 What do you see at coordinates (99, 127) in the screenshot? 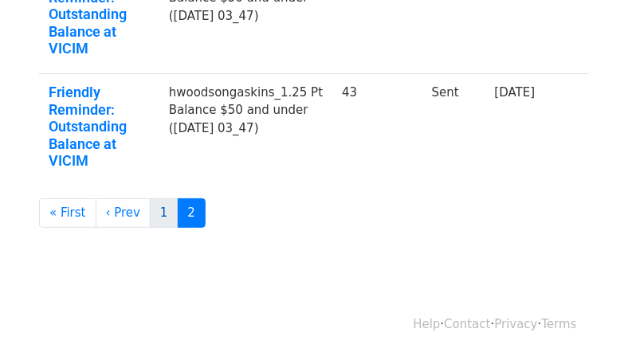
I see `a: Friendly Reminder: Outstanding Balance at VICIM` at bounding box center [99, 127].